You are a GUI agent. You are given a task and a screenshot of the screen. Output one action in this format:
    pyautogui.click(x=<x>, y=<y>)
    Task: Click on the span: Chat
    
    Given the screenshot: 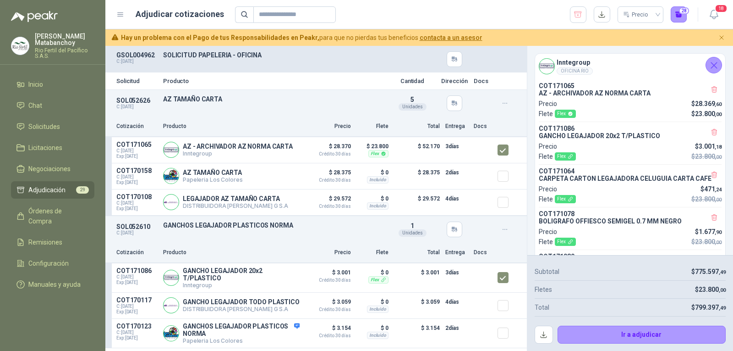 What is the action you would take?
    pyautogui.click(x=35, y=105)
    